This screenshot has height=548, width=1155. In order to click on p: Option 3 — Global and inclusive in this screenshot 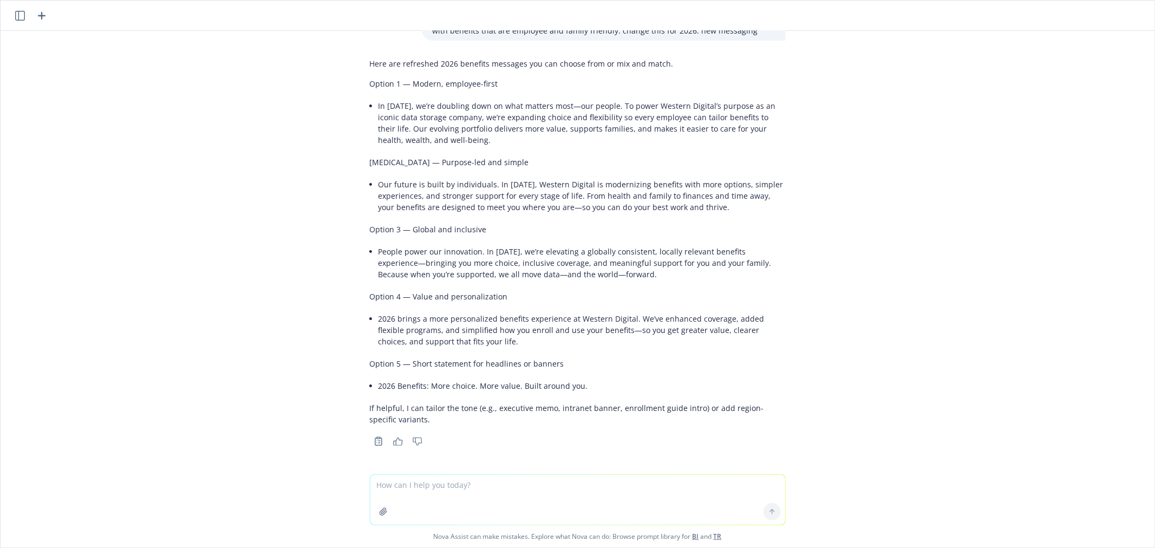, I will do `click(578, 229)`.